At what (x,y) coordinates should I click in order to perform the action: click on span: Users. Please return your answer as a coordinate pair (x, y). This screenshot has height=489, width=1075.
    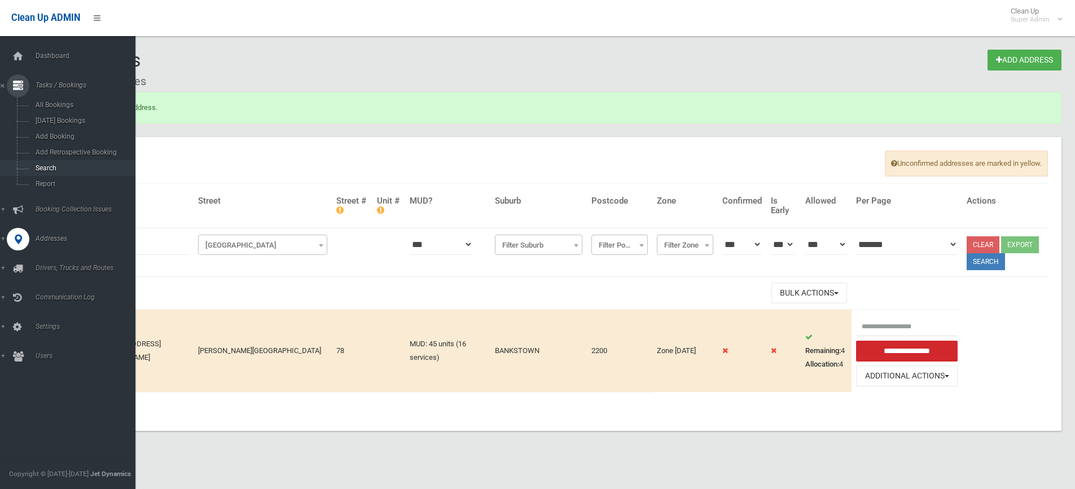
    Looking at the image, I should click on (88, 356).